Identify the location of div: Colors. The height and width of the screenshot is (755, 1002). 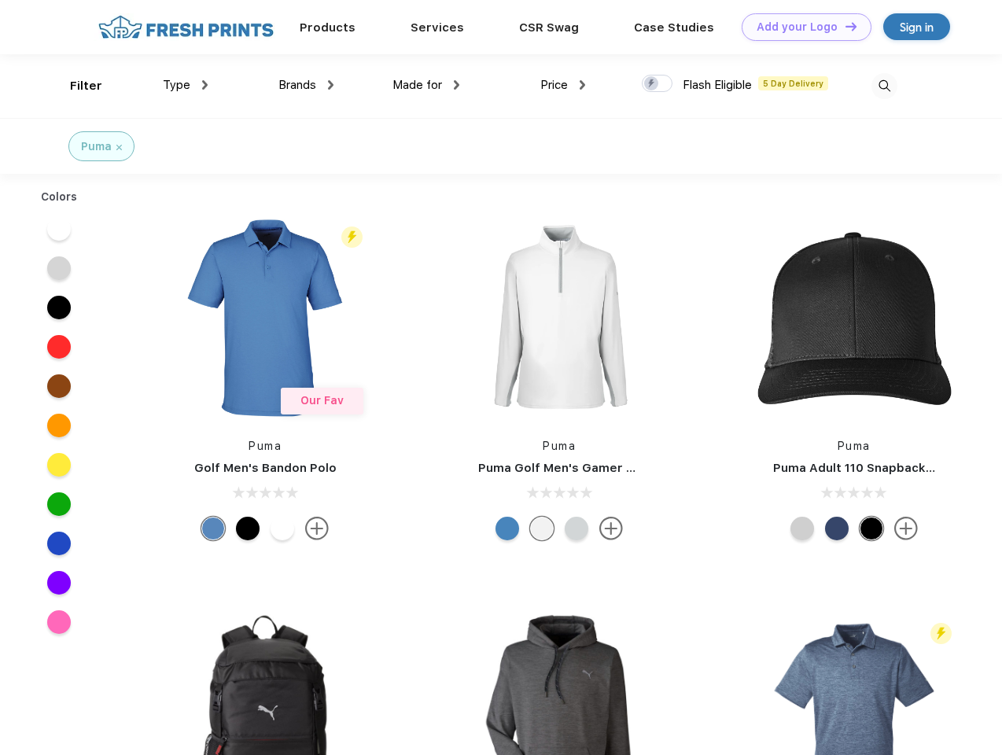
(59, 197).